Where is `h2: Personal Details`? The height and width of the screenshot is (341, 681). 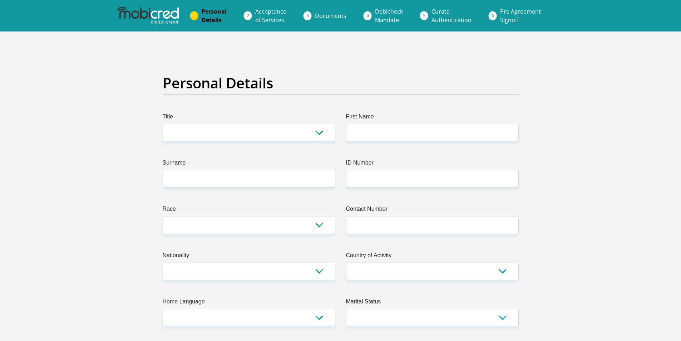 h2: Personal Details is located at coordinates (341, 83).